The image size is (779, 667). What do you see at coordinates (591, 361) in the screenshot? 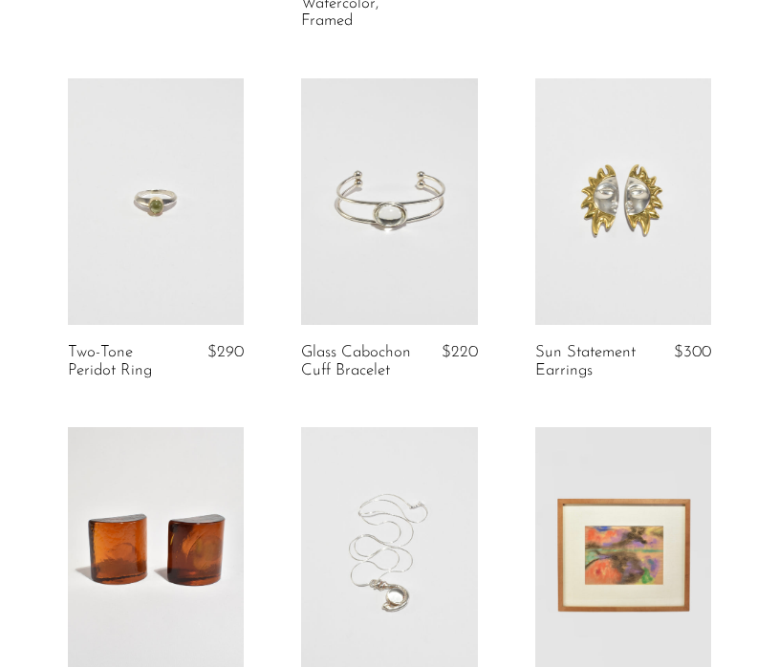
I see `a: Sun Statement Earrings` at bounding box center [591, 361].